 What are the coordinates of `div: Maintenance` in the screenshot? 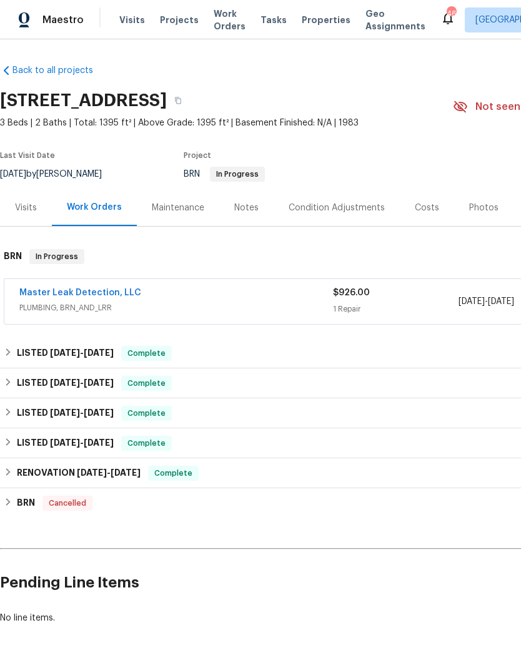 It's located at (178, 208).